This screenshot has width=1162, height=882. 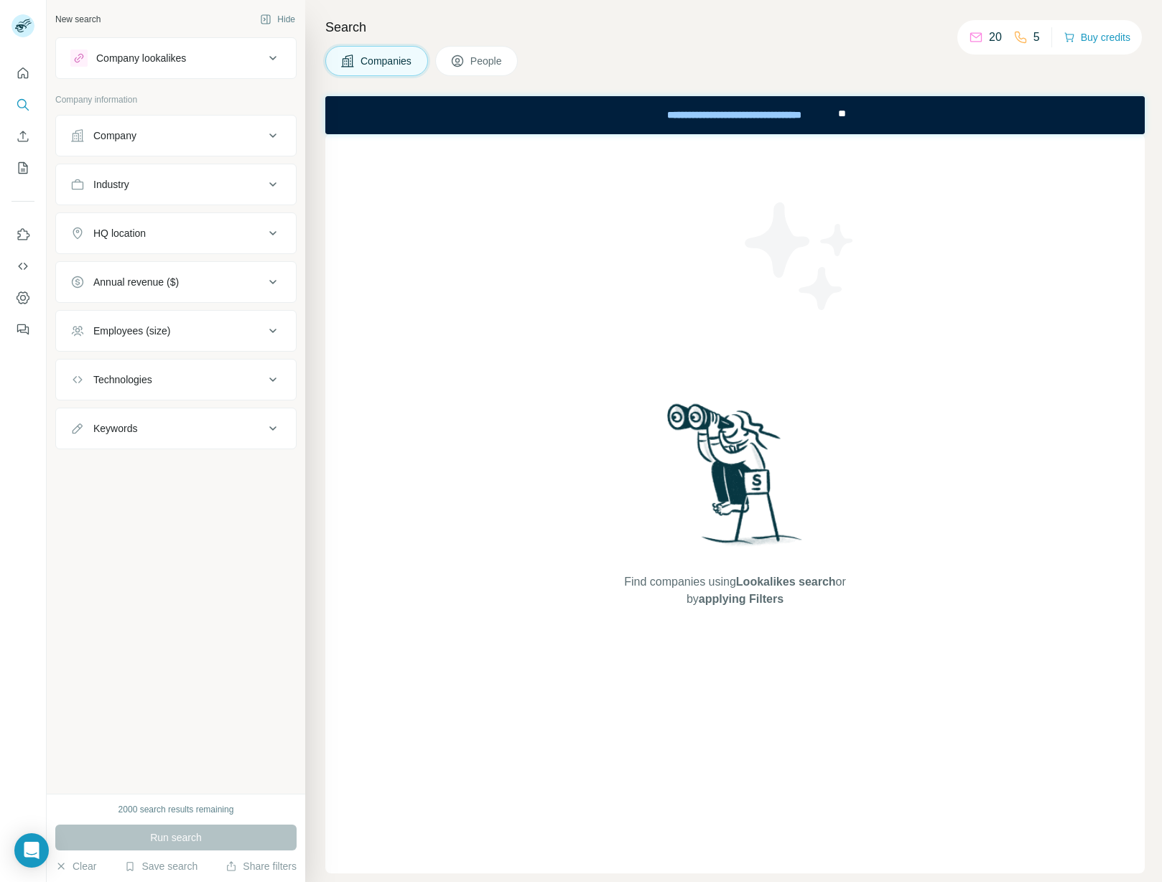 What do you see at coordinates (734, 27) in the screenshot?
I see `h4: Search` at bounding box center [734, 27].